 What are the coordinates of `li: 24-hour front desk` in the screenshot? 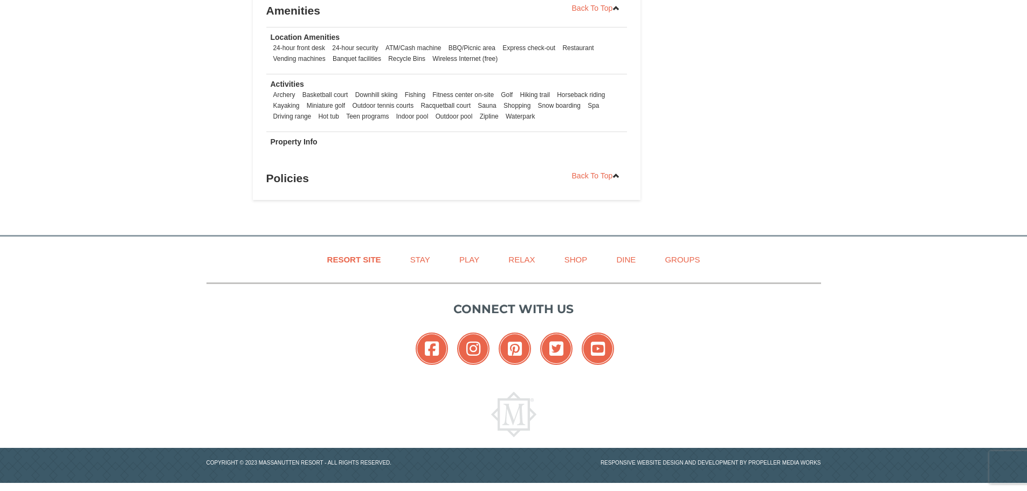 It's located at (299, 48).